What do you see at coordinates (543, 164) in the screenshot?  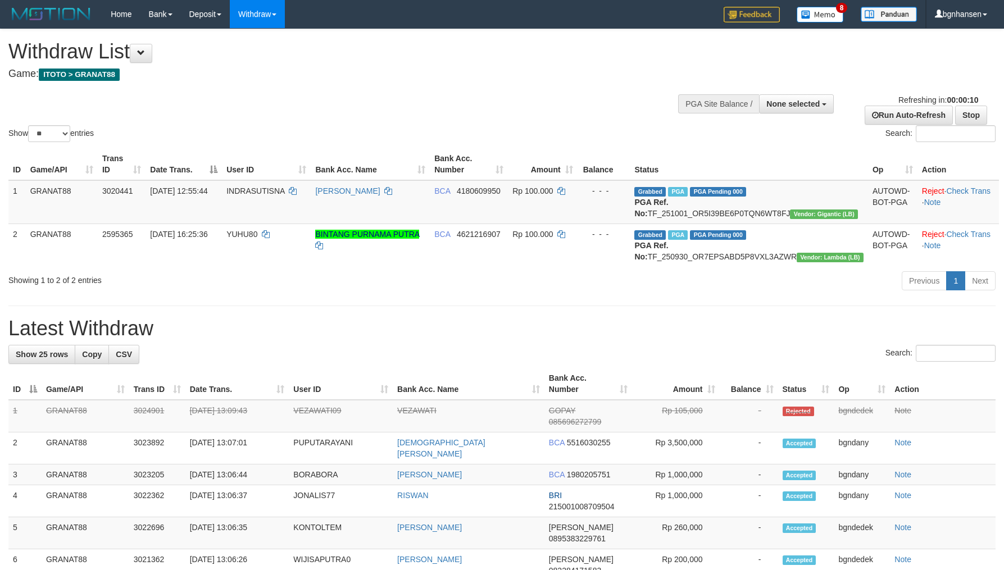 I see `th: Amount: activate to sort column ascending` at bounding box center [543, 164].